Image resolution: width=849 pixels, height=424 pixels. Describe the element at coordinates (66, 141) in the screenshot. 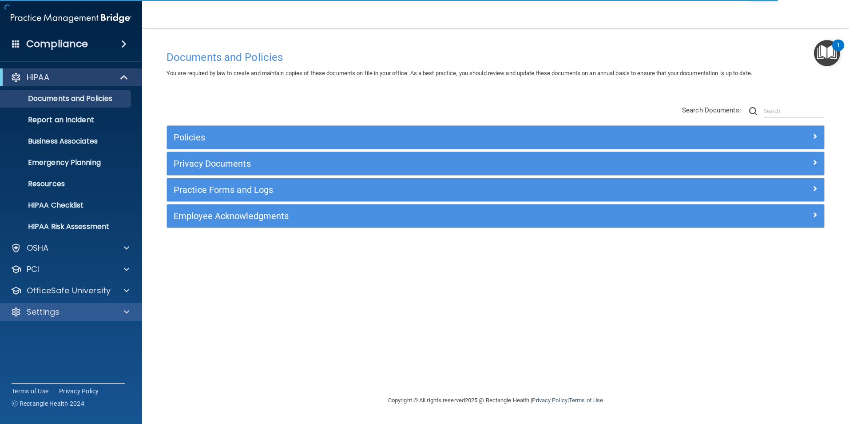

I see `p: Business Associates` at that location.